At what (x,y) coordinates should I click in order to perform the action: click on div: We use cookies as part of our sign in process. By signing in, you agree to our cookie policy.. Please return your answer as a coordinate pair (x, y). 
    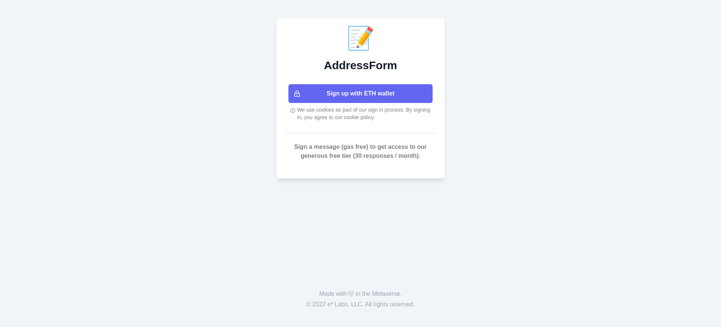
    Looking at the image, I should click on (361, 113).